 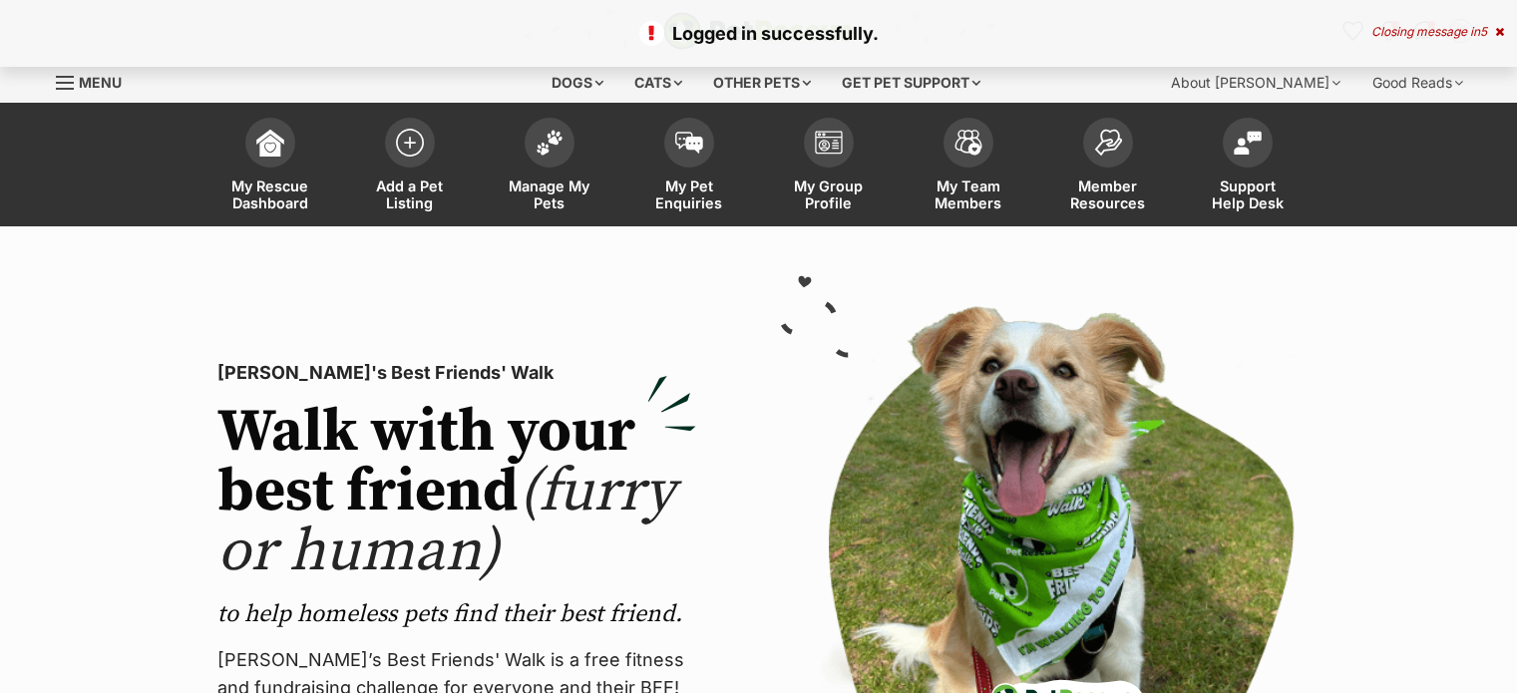 What do you see at coordinates (1418, 83) in the screenshot?
I see `div: Good Reads` at bounding box center [1418, 83].